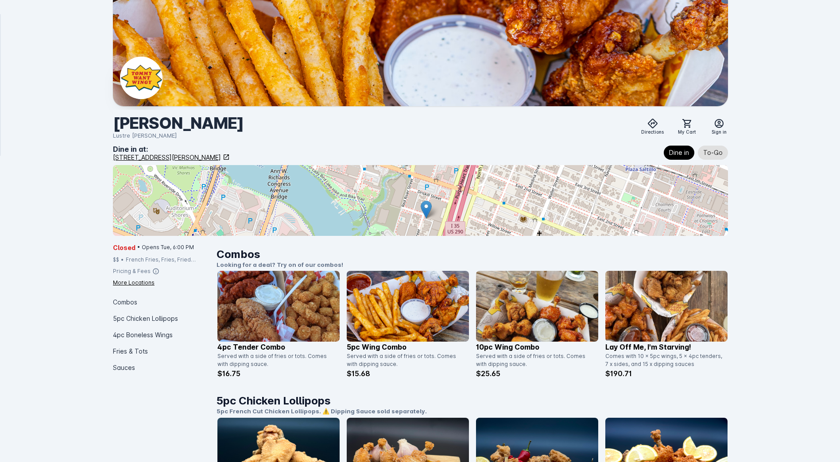 The image size is (840, 462). I want to click on span: Closed, so click(124, 247).